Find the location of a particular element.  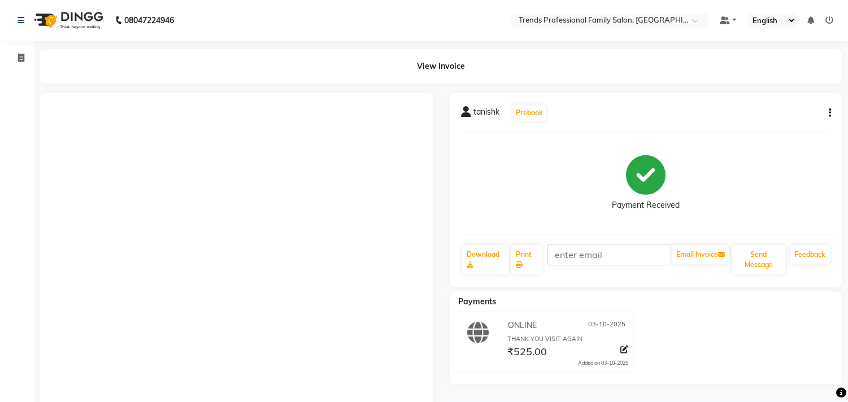

input: enter email is located at coordinates (609, 255).